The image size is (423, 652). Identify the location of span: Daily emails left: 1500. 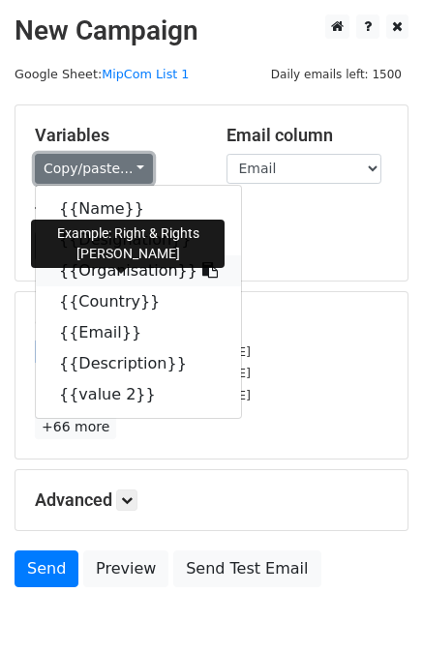
(336, 74).